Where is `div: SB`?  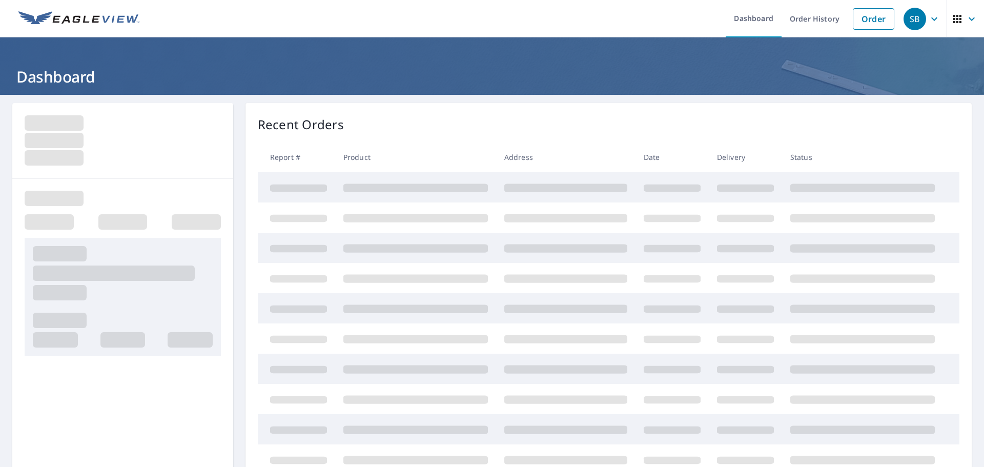 div: SB is located at coordinates (915, 19).